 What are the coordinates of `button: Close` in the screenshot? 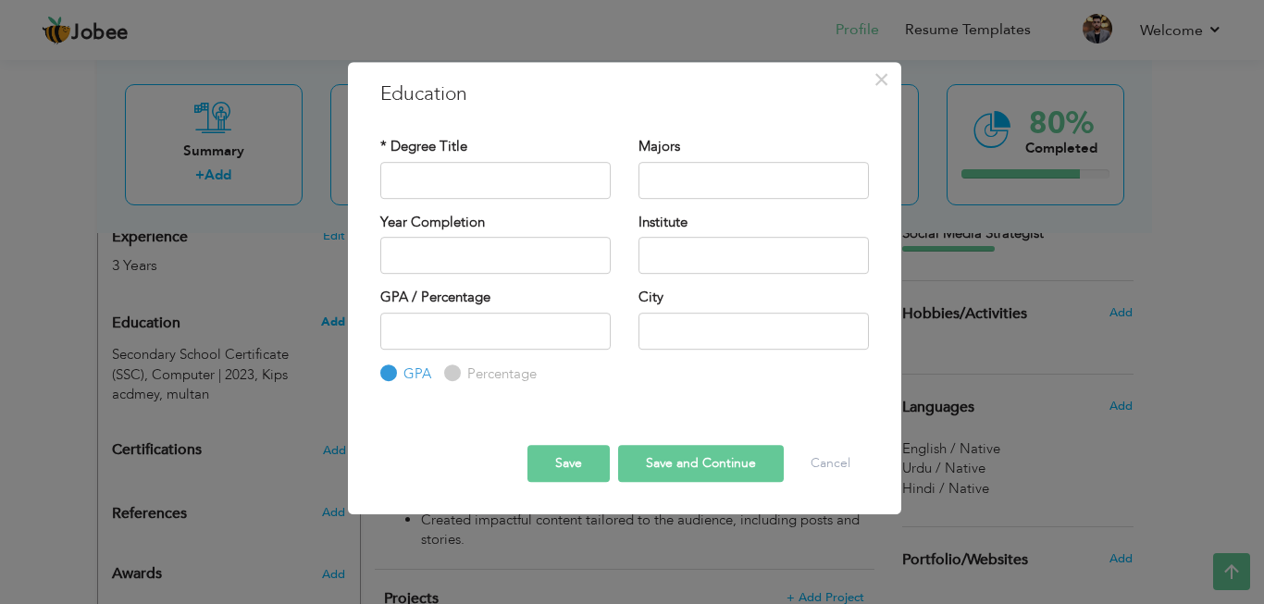 It's located at (882, 80).